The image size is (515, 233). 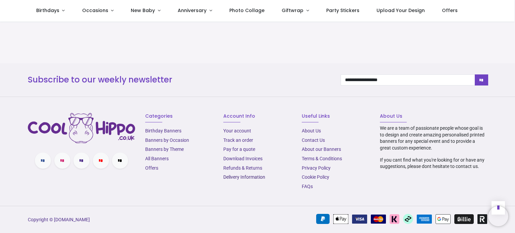 I want to click on img: Apple Pay, so click(x=340, y=219).